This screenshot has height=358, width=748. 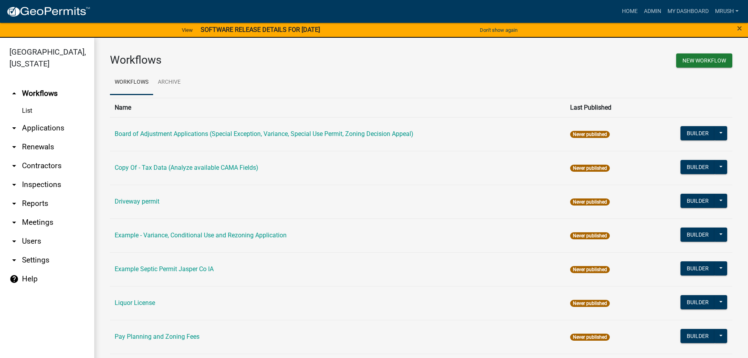 I want to click on th: Name, so click(x=338, y=107).